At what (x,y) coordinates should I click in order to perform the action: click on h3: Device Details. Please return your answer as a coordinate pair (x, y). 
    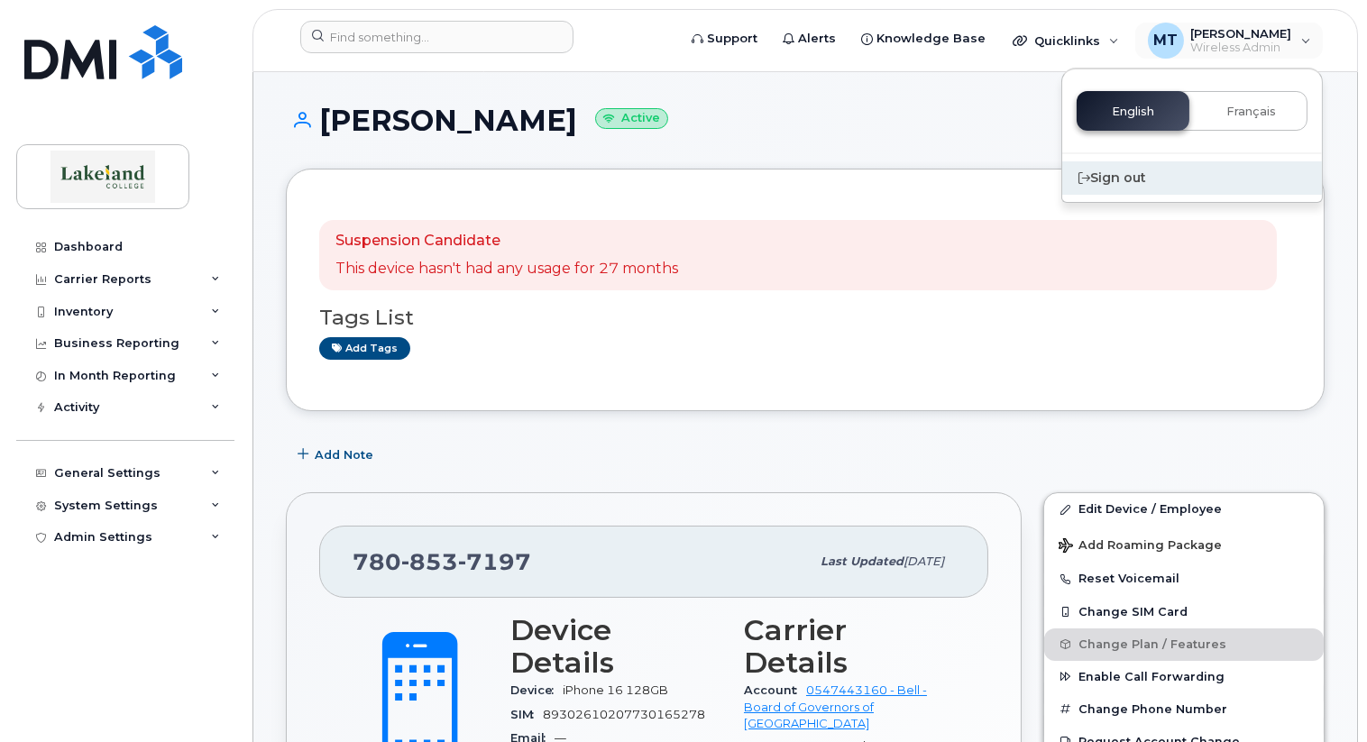
    Looking at the image, I should click on (616, 646).